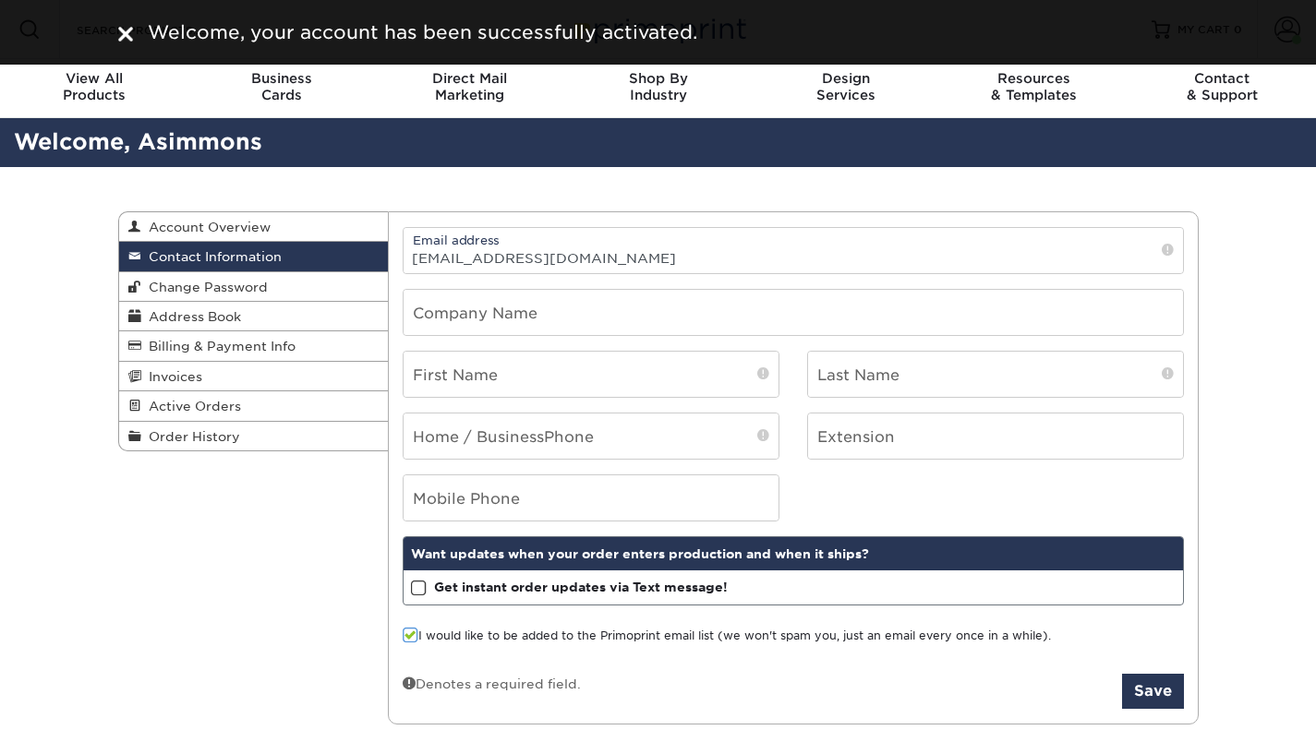 The image size is (1316, 730). I want to click on a: Contact Information, so click(254, 257).